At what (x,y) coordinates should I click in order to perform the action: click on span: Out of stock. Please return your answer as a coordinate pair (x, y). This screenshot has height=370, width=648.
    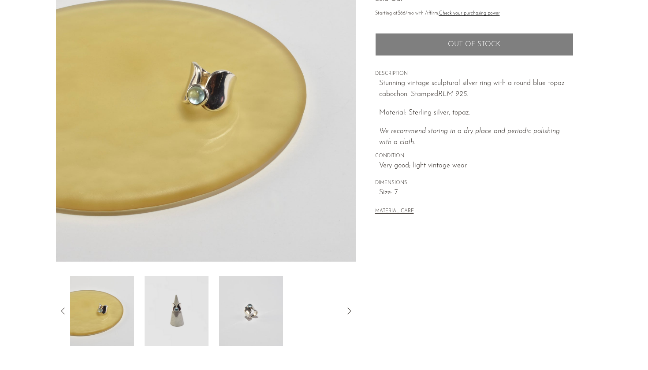
    Looking at the image, I should click on (474, 44).